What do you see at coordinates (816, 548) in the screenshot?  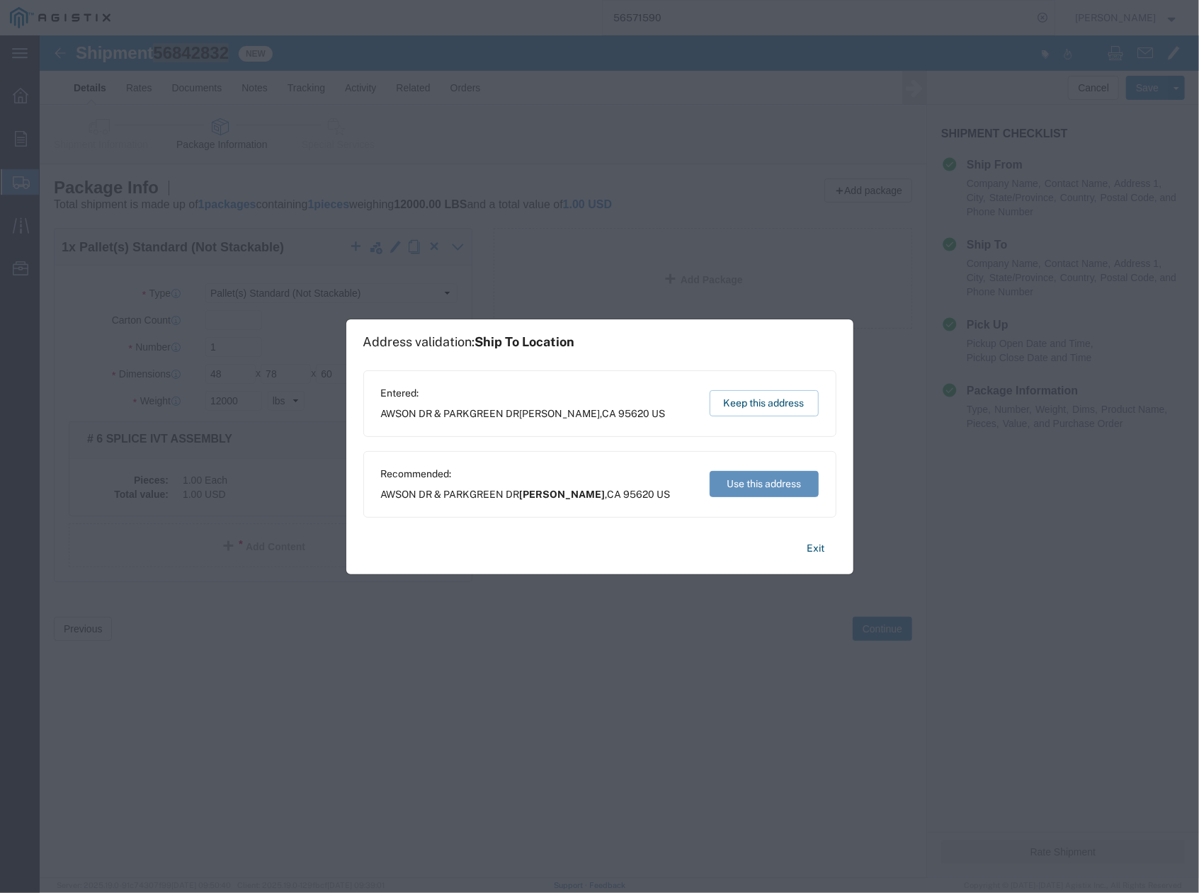 I see `button: Exit` at bounding box center [816, 548].